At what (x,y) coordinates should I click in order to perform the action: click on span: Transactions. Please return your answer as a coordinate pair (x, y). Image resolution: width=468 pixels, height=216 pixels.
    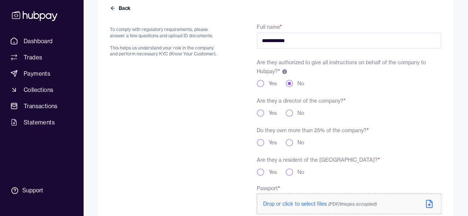
    Looking at the image, I should click on (41, 106).